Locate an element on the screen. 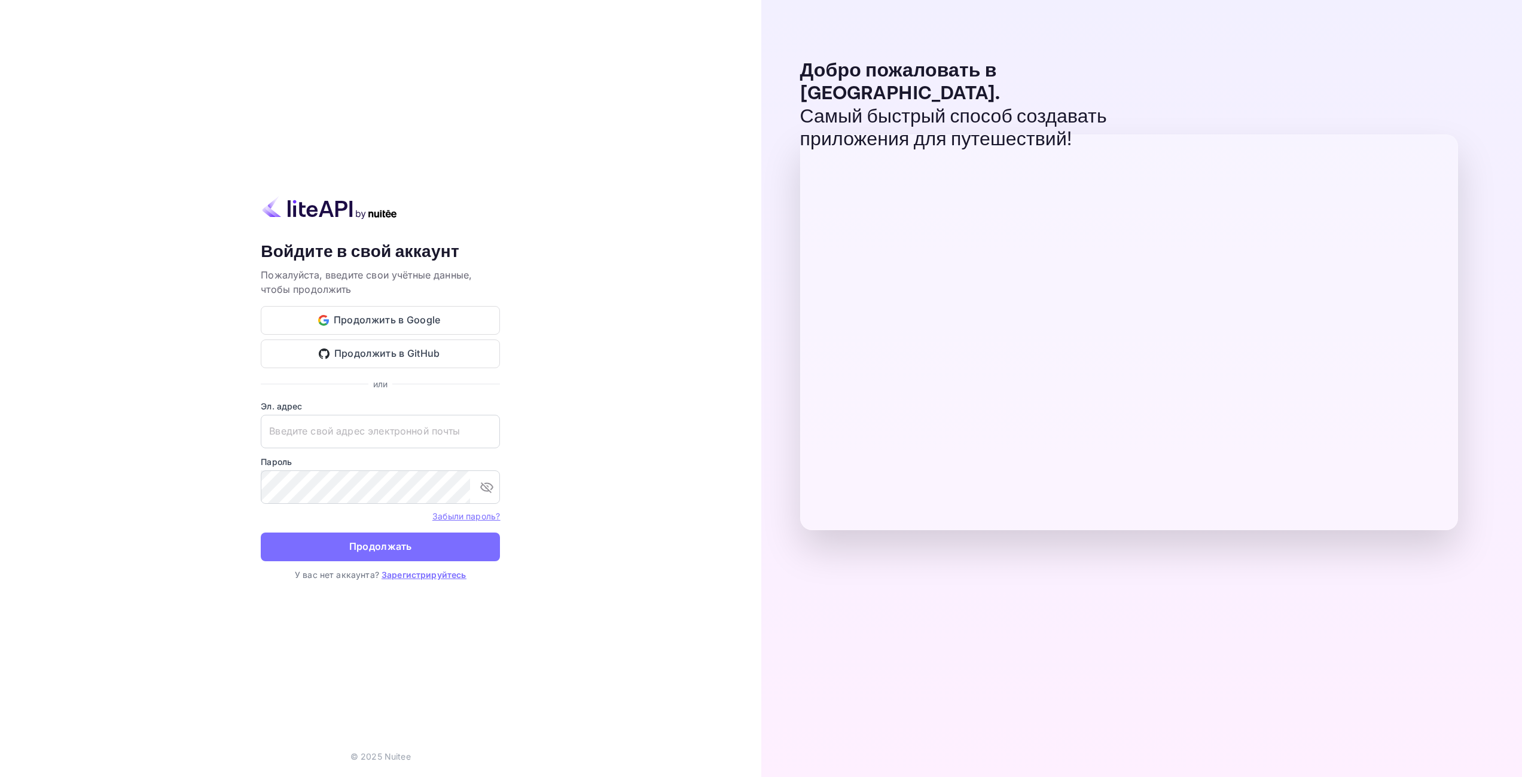 The height and width of the screenshot is (777, 1522). a: Зарегистрируйтесь is located at coordinates (424, 575).